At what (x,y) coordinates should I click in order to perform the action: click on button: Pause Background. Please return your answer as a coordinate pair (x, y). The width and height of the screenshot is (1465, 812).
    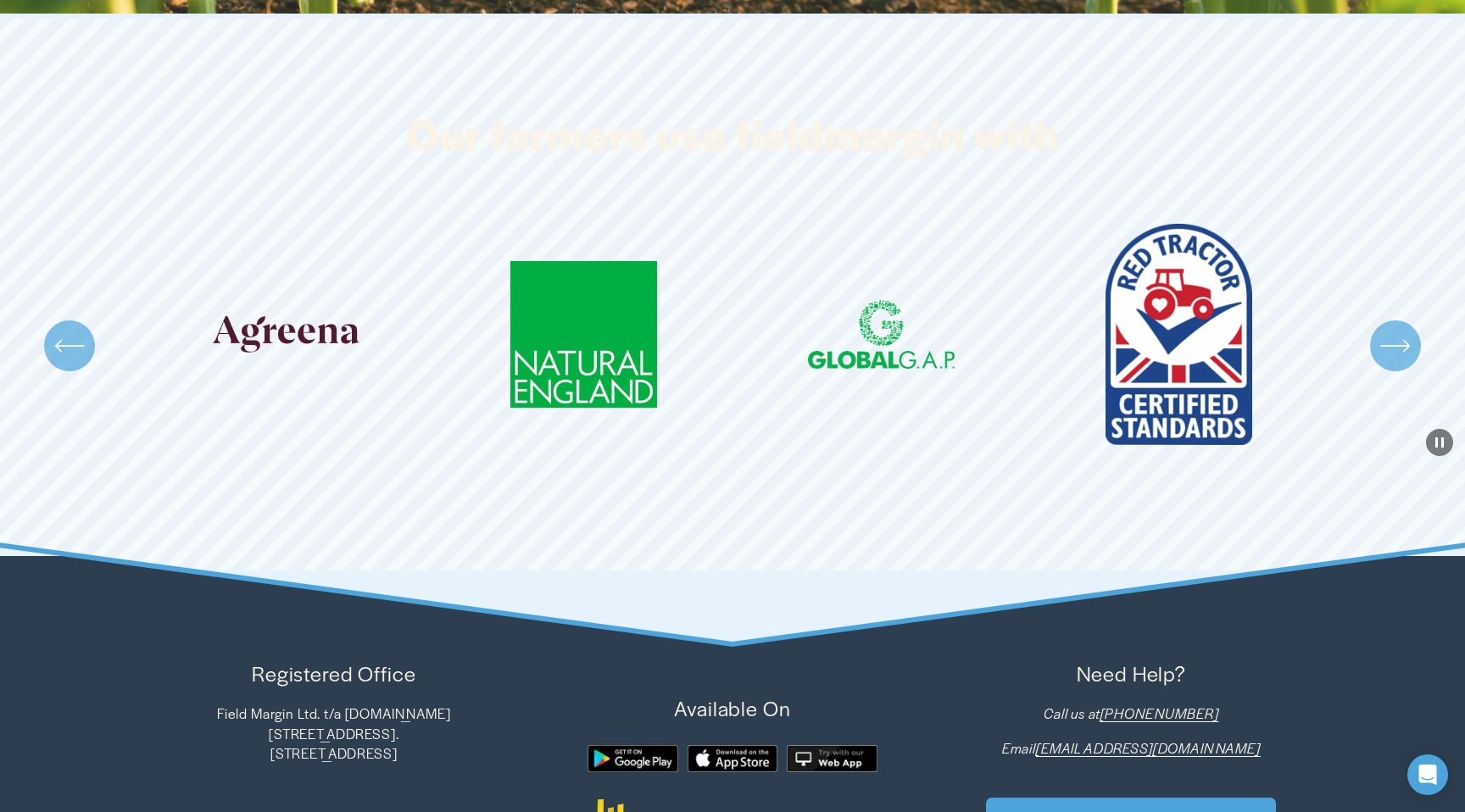
    Looking at the image, I should click on (1440, 443).